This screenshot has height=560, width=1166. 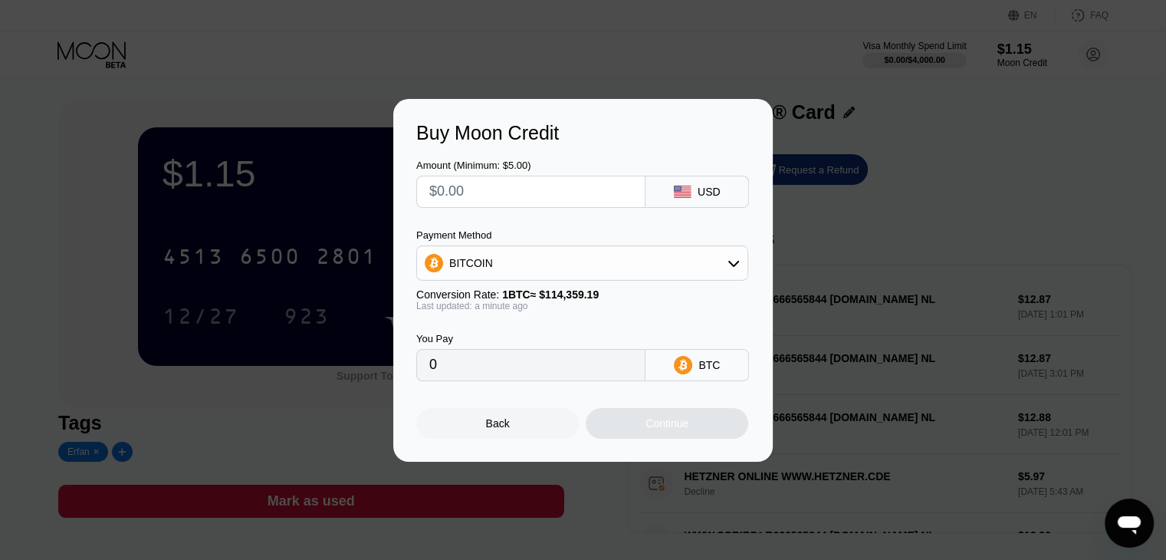 What do you see at coordinates (498, 423) in the screenshot?
I see `div: Back` at bounding box center [498, 423].